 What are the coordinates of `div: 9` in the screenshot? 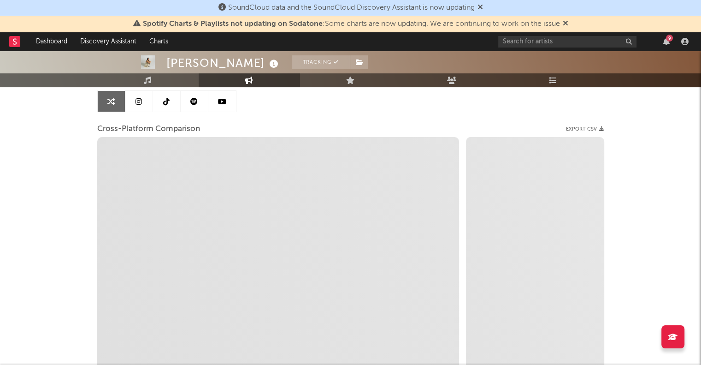 It's located at (670, 38).